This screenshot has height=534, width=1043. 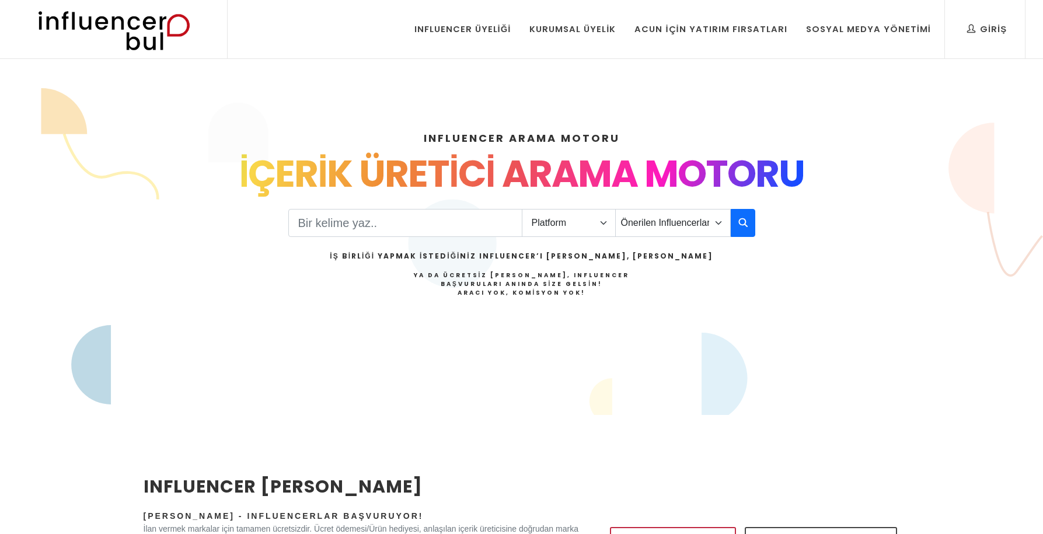 What do you see at coordinates (869, 29) in the screenshot?
I see `div: Sosyal Medya Yönetimi` at bounding box center [869, 29].